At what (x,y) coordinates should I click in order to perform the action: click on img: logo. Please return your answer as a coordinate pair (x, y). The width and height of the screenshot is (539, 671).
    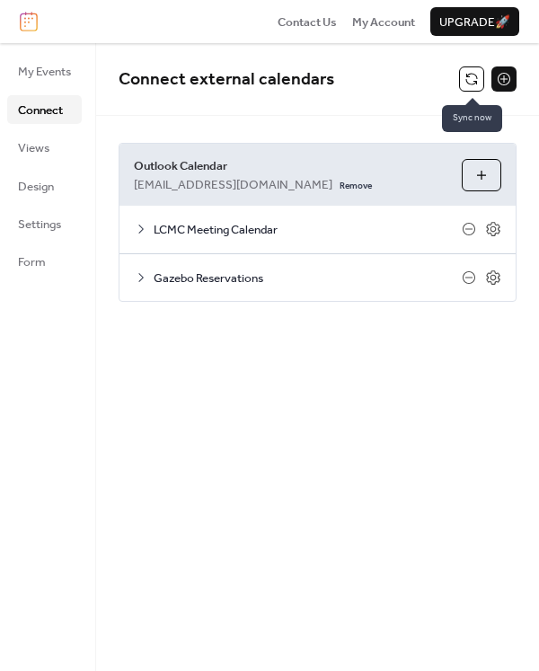
    Looking at the image, I should click on (29, 22).